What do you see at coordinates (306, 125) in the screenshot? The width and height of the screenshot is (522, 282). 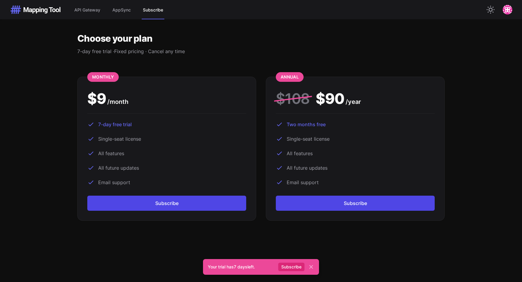 I see `span: Two months free` at bounding box center [306, 125].